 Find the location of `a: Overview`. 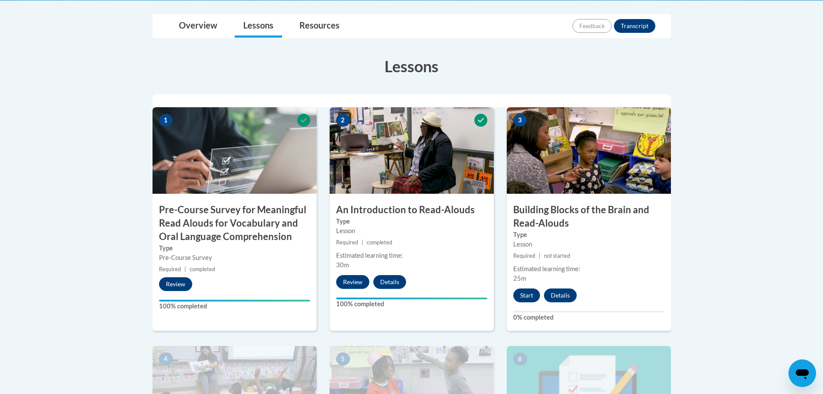

a: Overview is located at coordinates (198, 26).